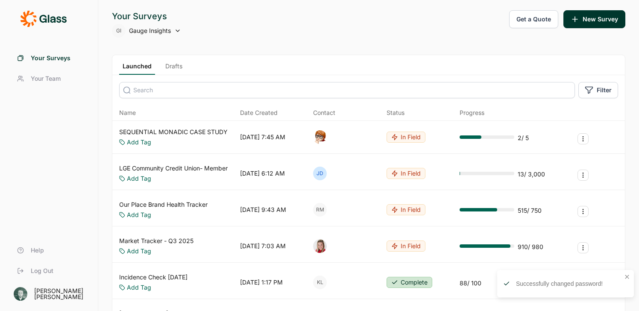 The width and height of the screenshot is (639, 311). Describe the element at coordinates (46, 79) in the screenshot. I see `span: Your Team` at that location.